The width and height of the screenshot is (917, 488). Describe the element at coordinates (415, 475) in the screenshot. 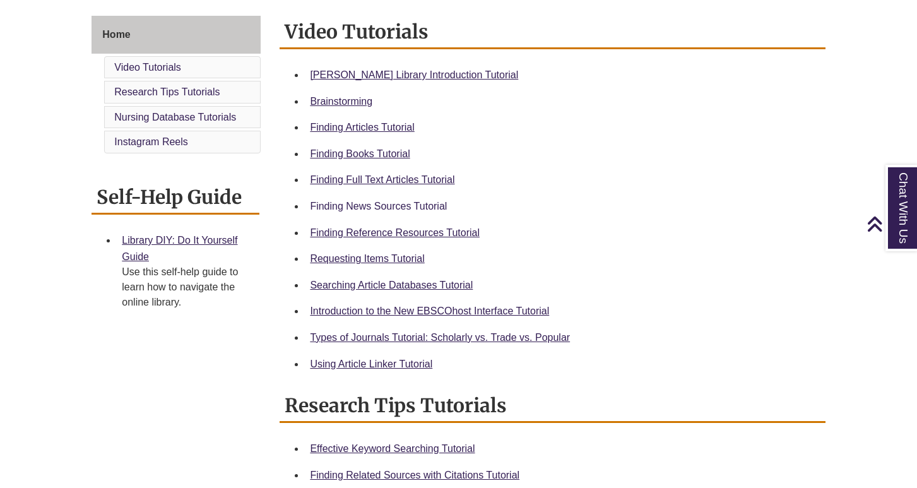

I see `a: Finding Related Sources with Citations Tutorial` at that location.